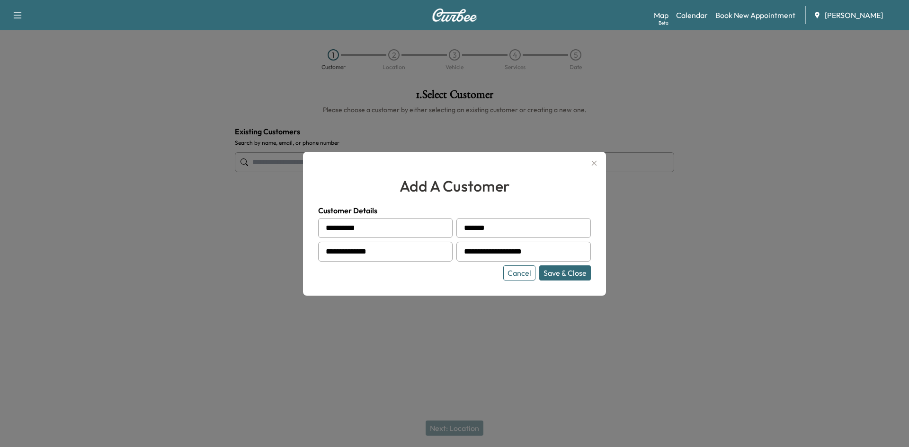 The height and width of the screenshot is (447, 909). What do you see at coordinates (519, 273) in the screenshot?
I see `button: Cancel` at bounding box center [519, 273].